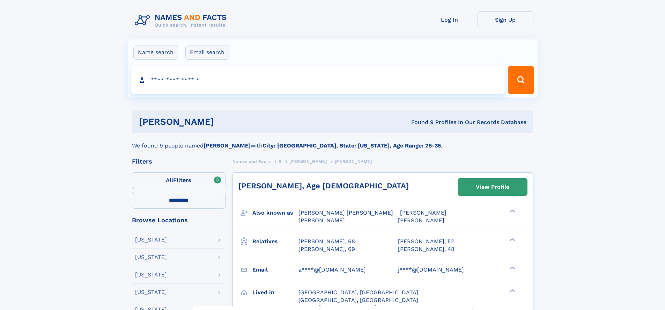 This screenshot has width=665, height=310. Describe the element at coordinates (318, 80) in the screenshot. I see `input: search input` at that location.